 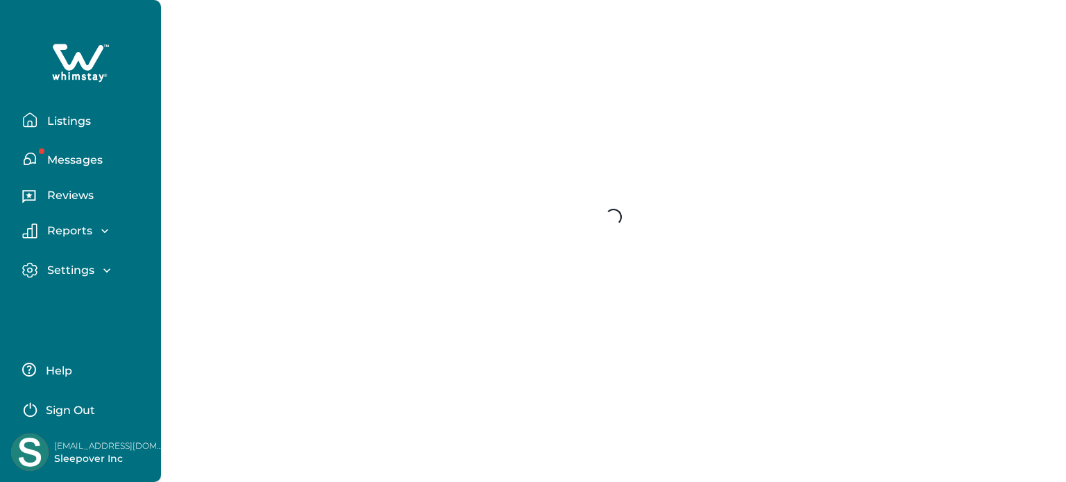 What do you see at coordinates (86, 231) in the screenshot?
I see `button: Reports` at bounding box center [86, 231].